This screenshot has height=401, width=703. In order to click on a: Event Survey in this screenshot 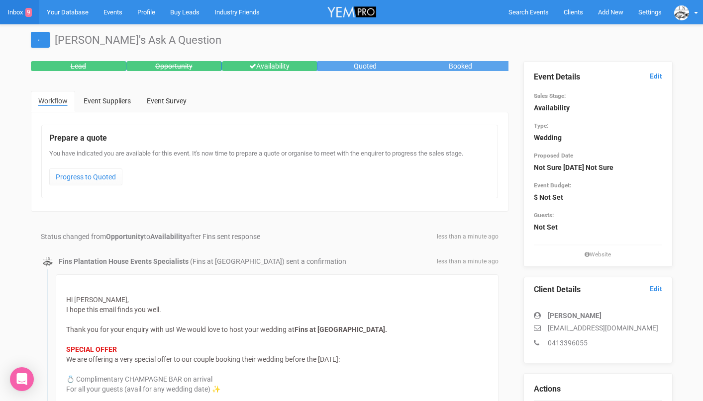, I will do `click(167, 101)`.